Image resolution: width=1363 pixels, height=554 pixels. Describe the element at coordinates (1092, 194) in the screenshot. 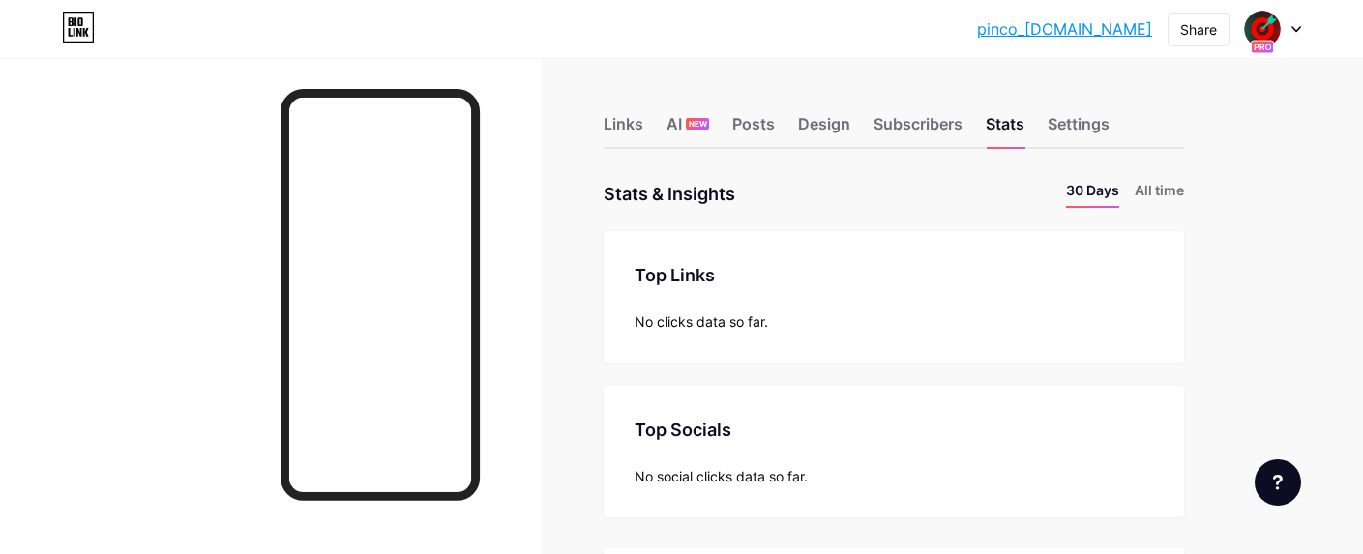

I see `li: 30 Days` at that location.